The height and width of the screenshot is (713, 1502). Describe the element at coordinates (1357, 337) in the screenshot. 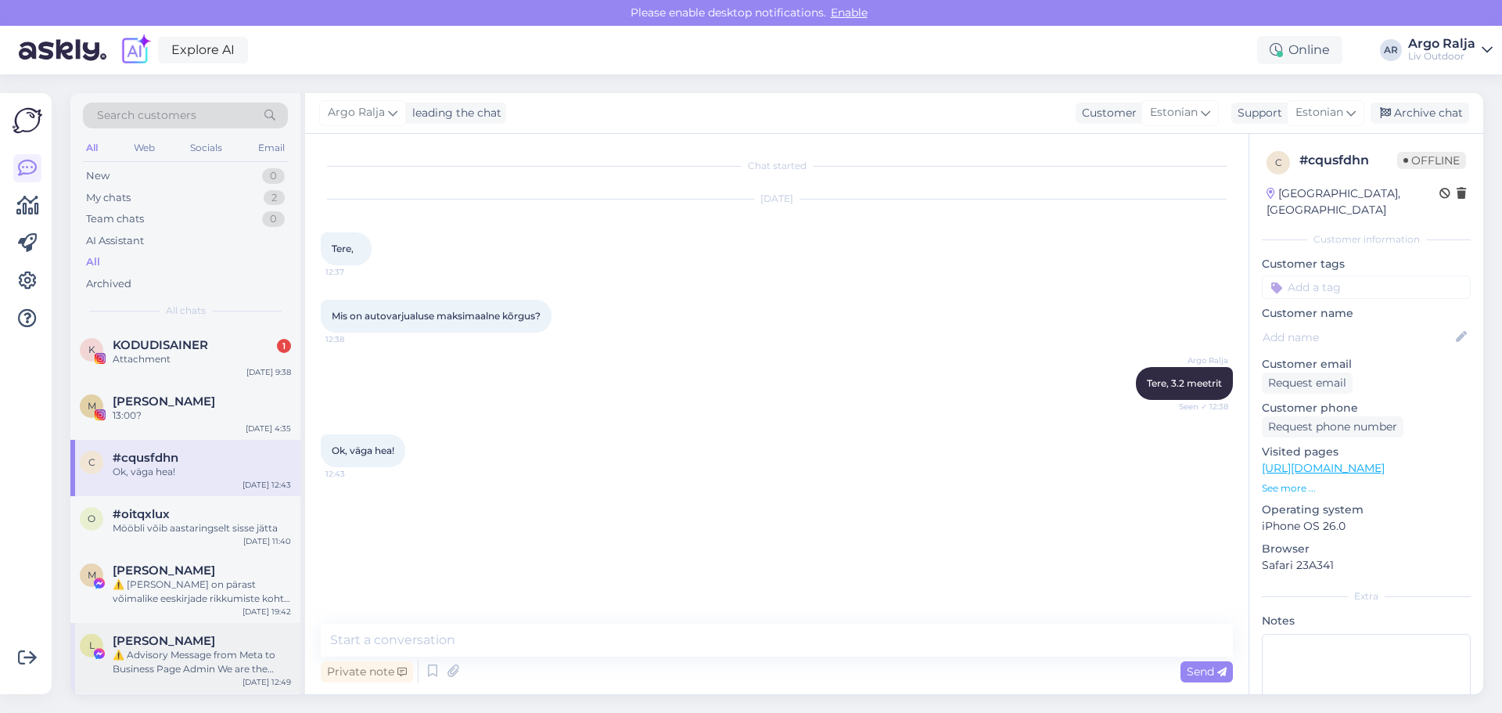

I see `input: Add name` at that location.